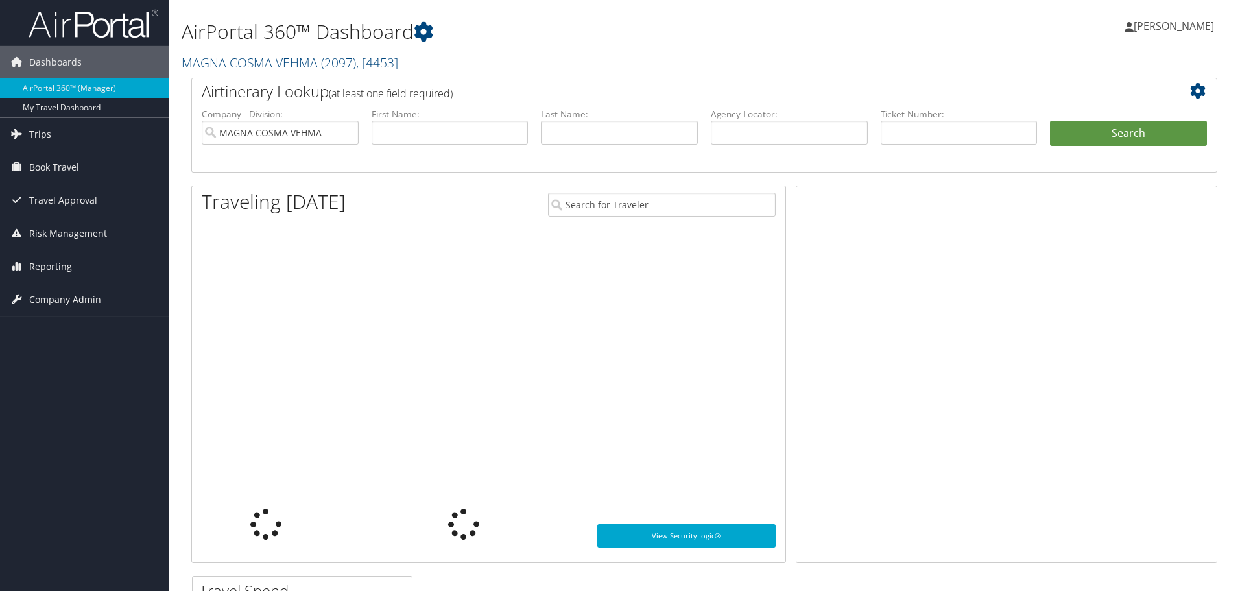  Describe the element at coordinates (390, 93) in the screenshot. I see `span: (at least one field required)` at that location.